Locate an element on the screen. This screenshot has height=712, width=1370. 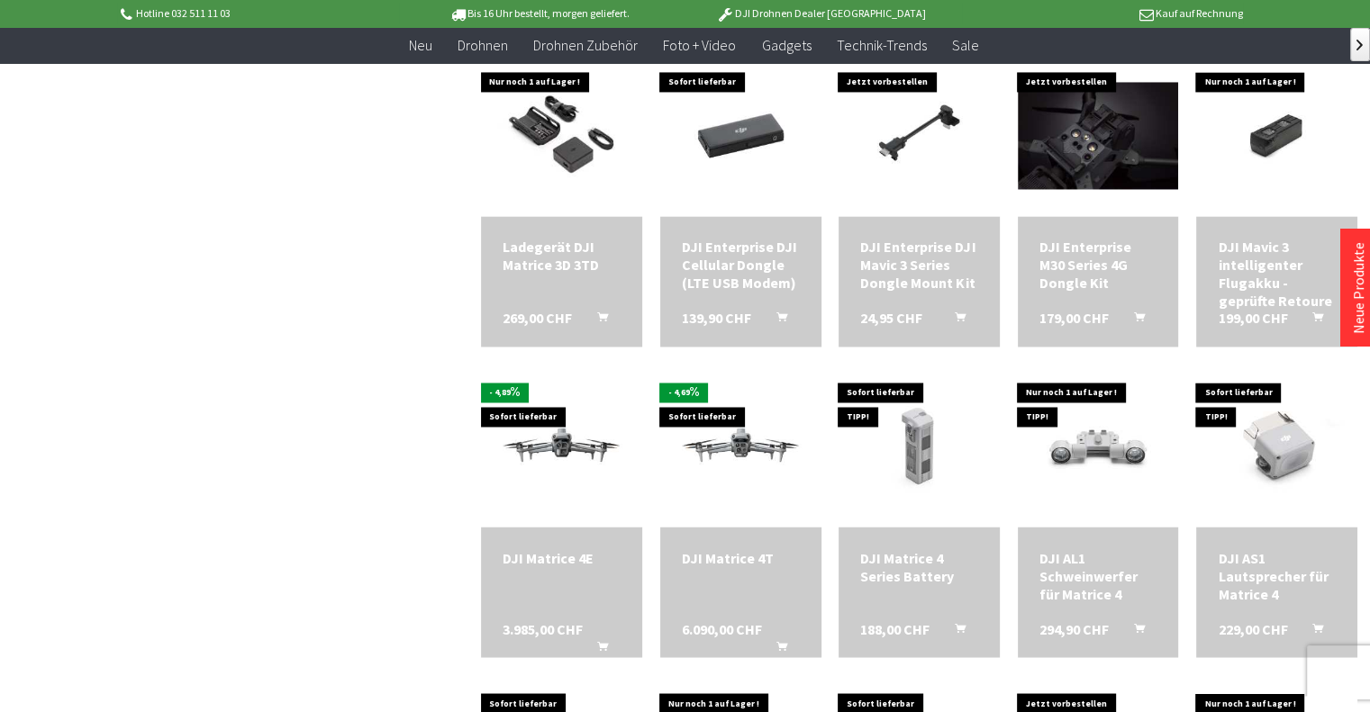
a: Ladegerät DJI Matrice 3D 3TD 269,00 CHF In den Warenkorb is located at coordinates (561, 256).